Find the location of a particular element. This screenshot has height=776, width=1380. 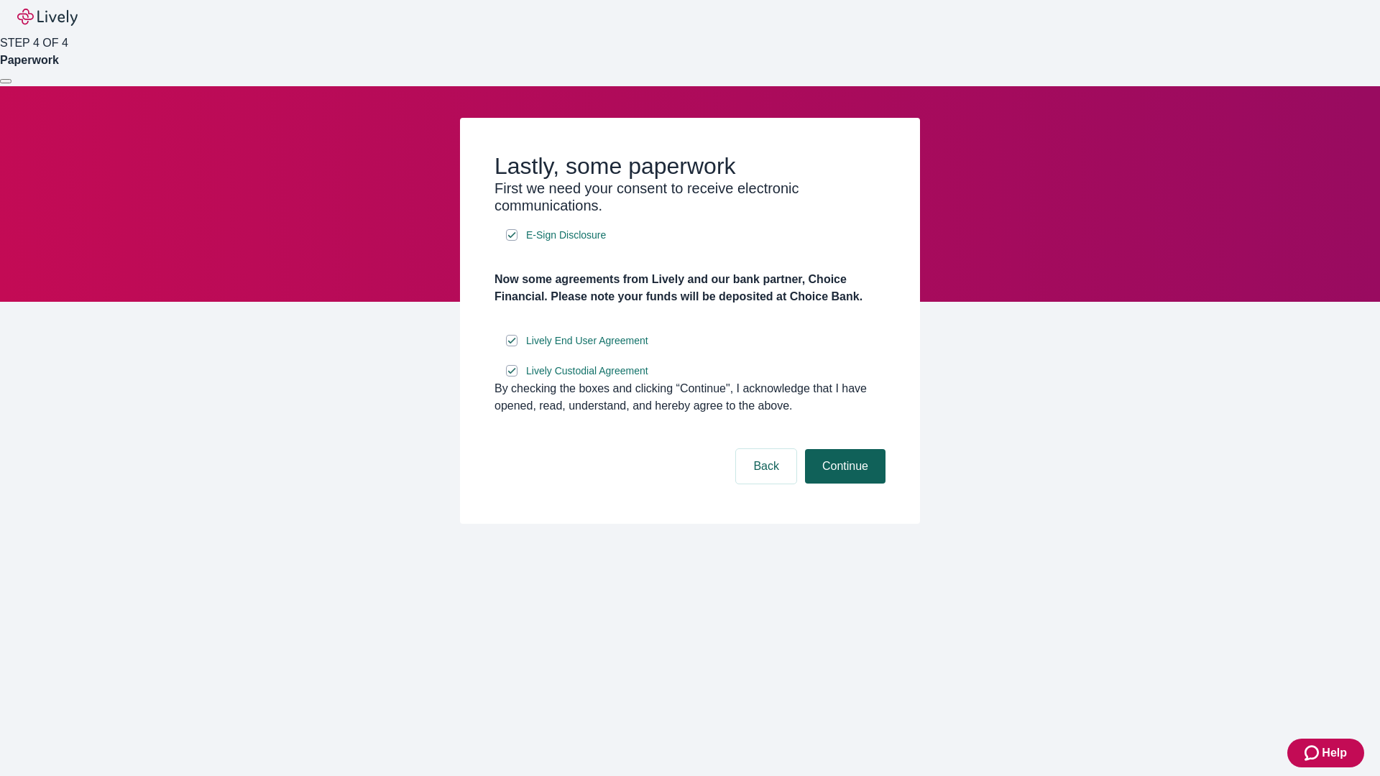

button: Back is located at coordinates (766, 467).